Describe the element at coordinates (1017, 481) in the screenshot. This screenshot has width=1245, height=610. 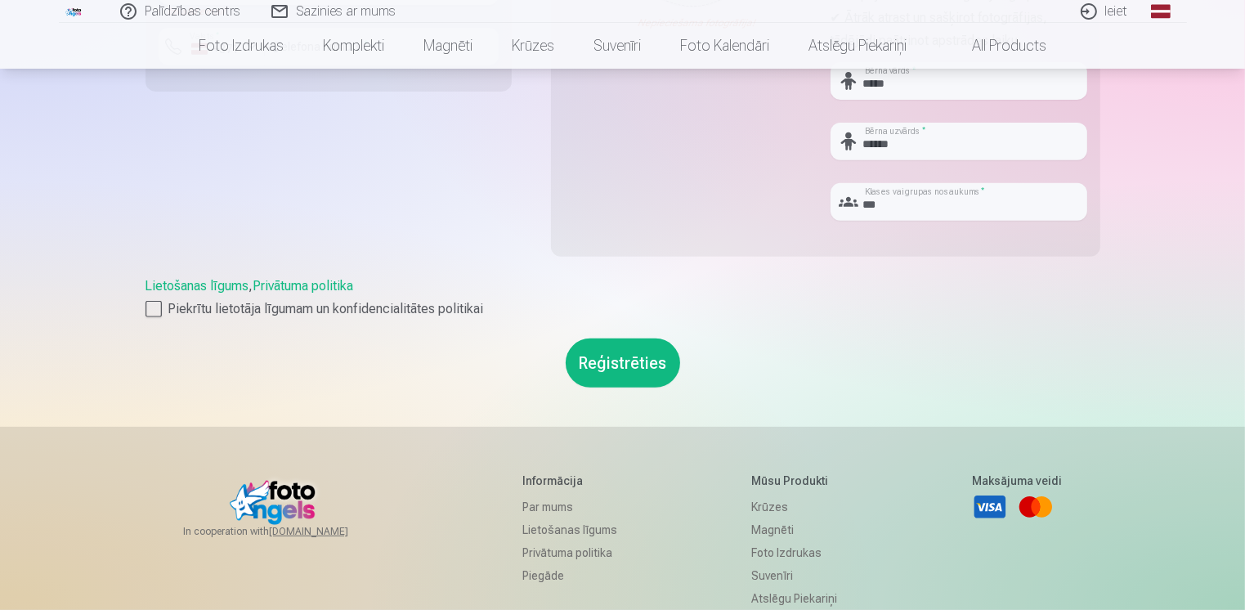
I see `h5: Maksājuma veidi` at that location.